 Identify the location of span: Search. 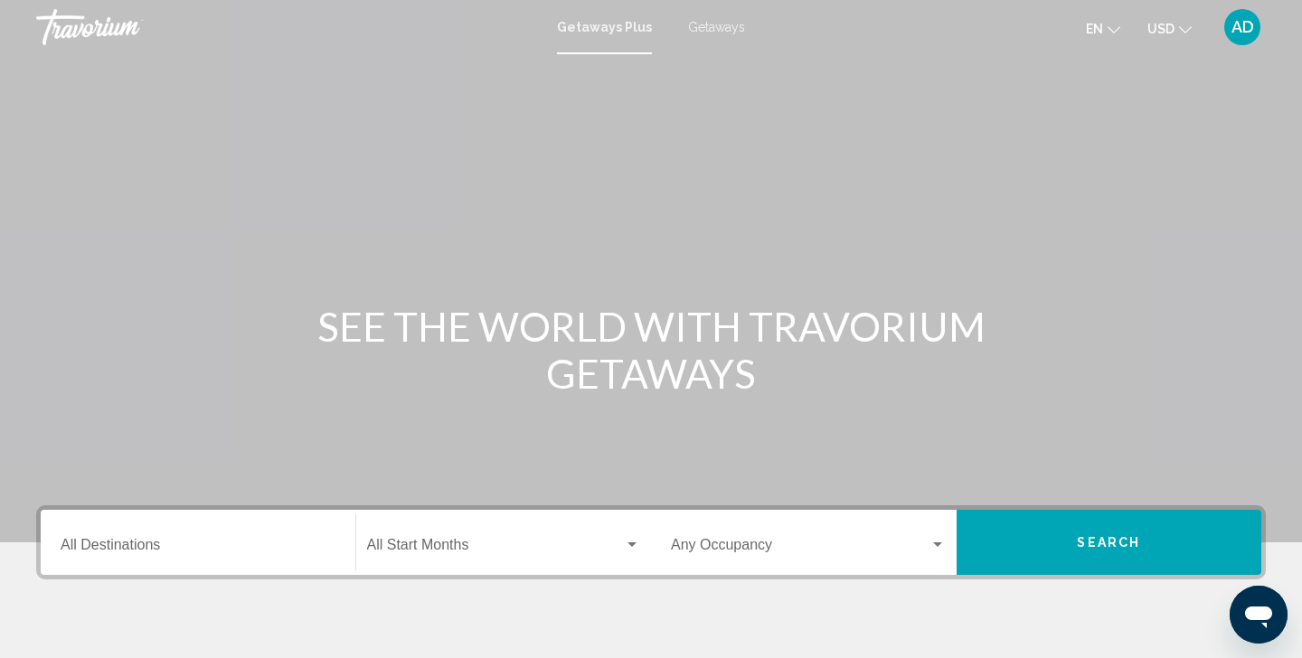
(1108, 543).